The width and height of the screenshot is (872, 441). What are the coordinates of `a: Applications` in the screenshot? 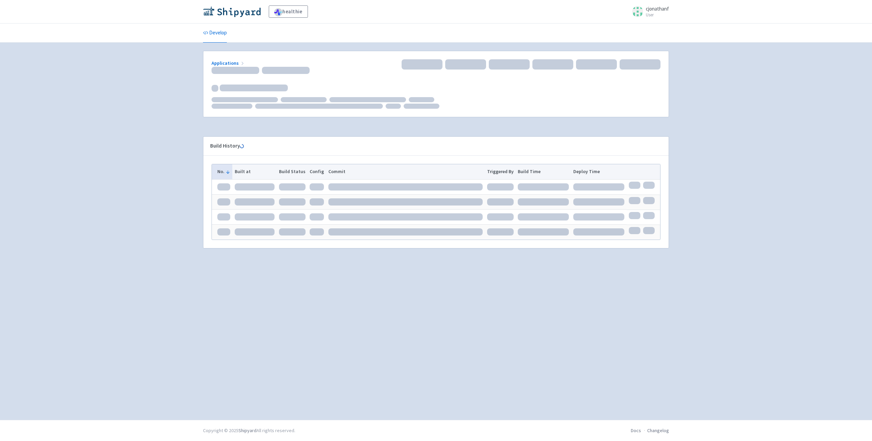 It's located at (228, 63).